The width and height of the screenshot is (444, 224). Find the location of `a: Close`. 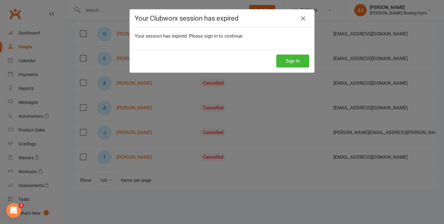

a: Close is located at coordinates (303, 19).